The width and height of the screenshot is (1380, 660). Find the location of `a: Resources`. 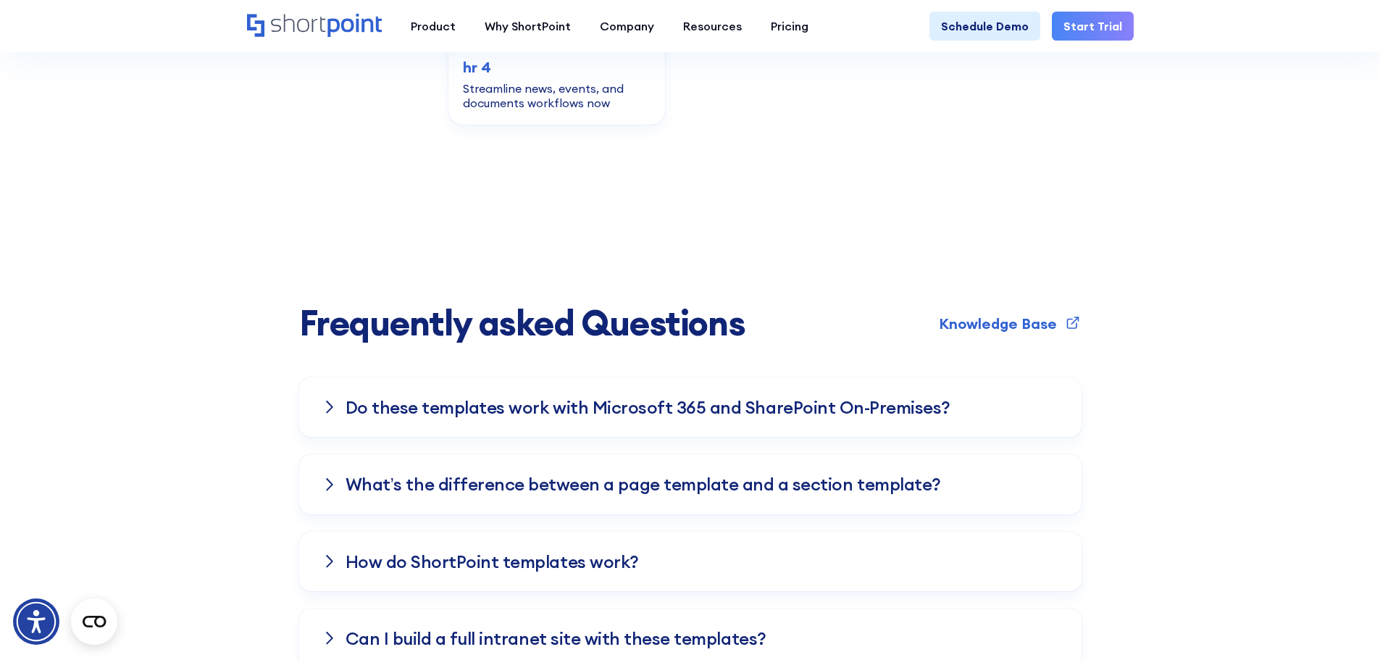

a: Resources is located at coordinates (712, 26).